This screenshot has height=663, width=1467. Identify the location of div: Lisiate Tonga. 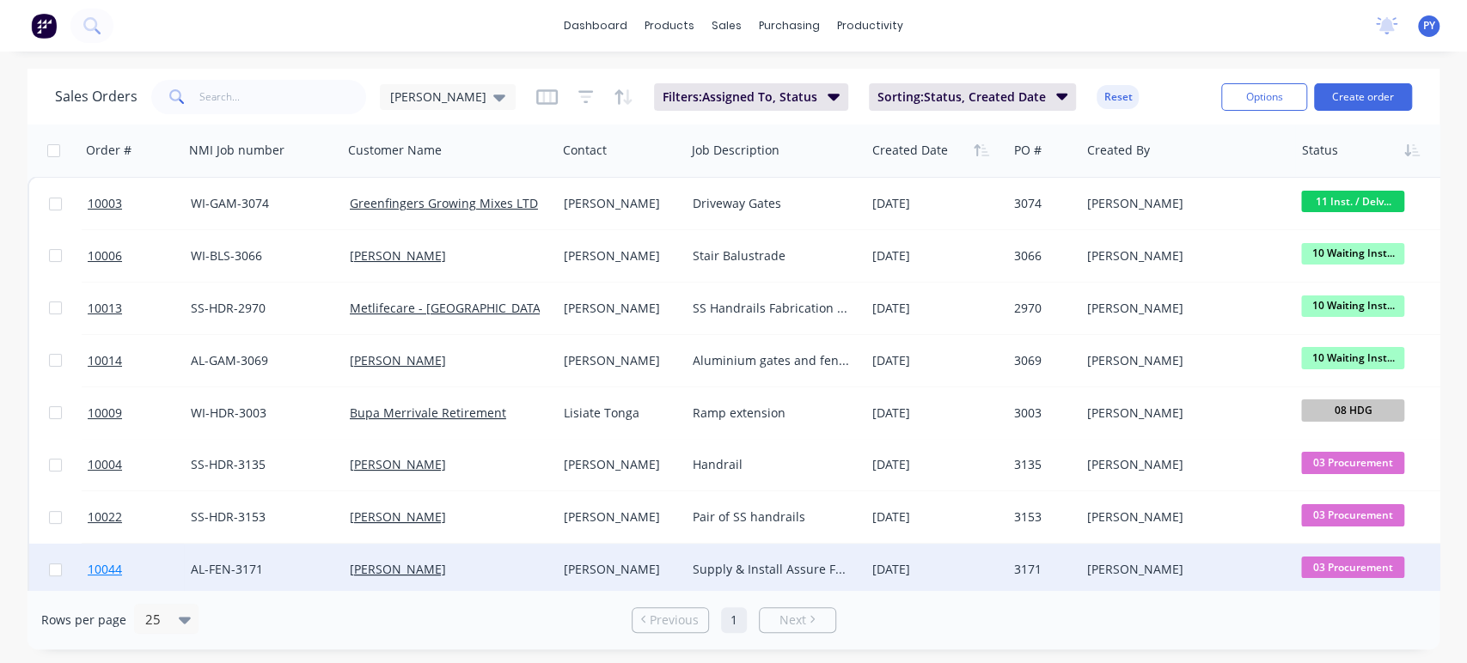
(618, 413).